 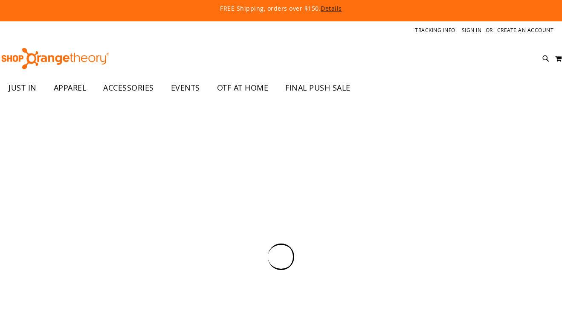 I want to click on span: APPAREL, so click(x=70, y=87).